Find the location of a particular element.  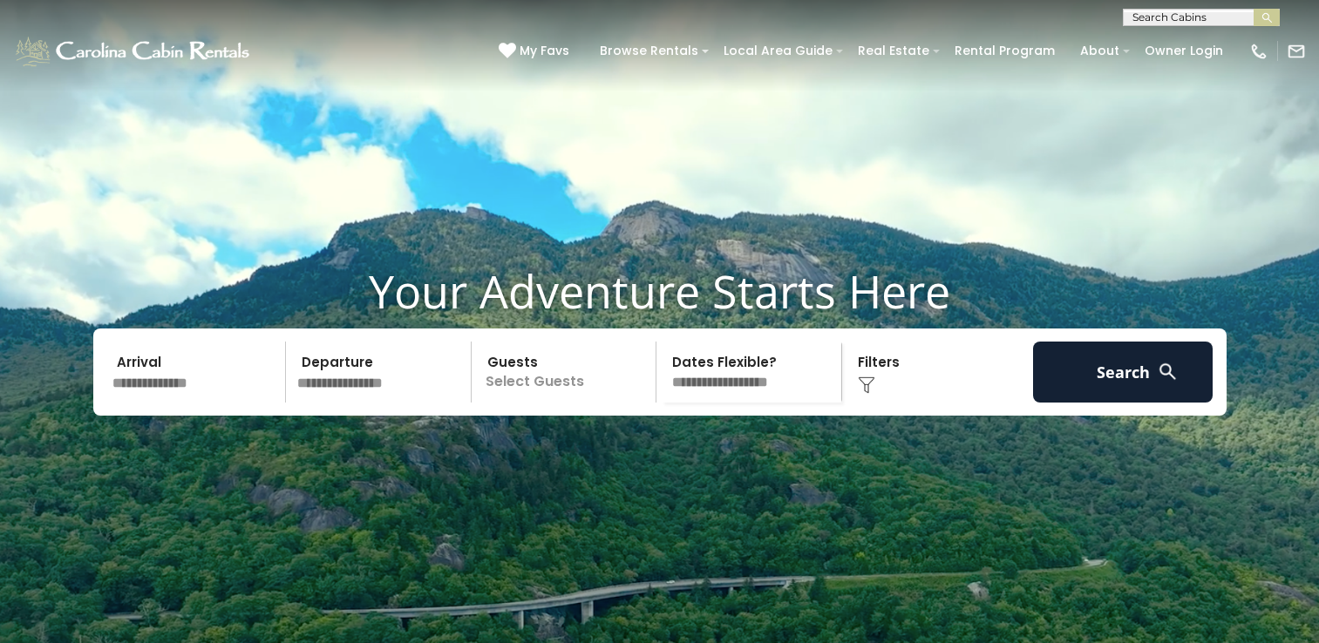

img: search-regular-white.png is located at coordinates (1167, 371).